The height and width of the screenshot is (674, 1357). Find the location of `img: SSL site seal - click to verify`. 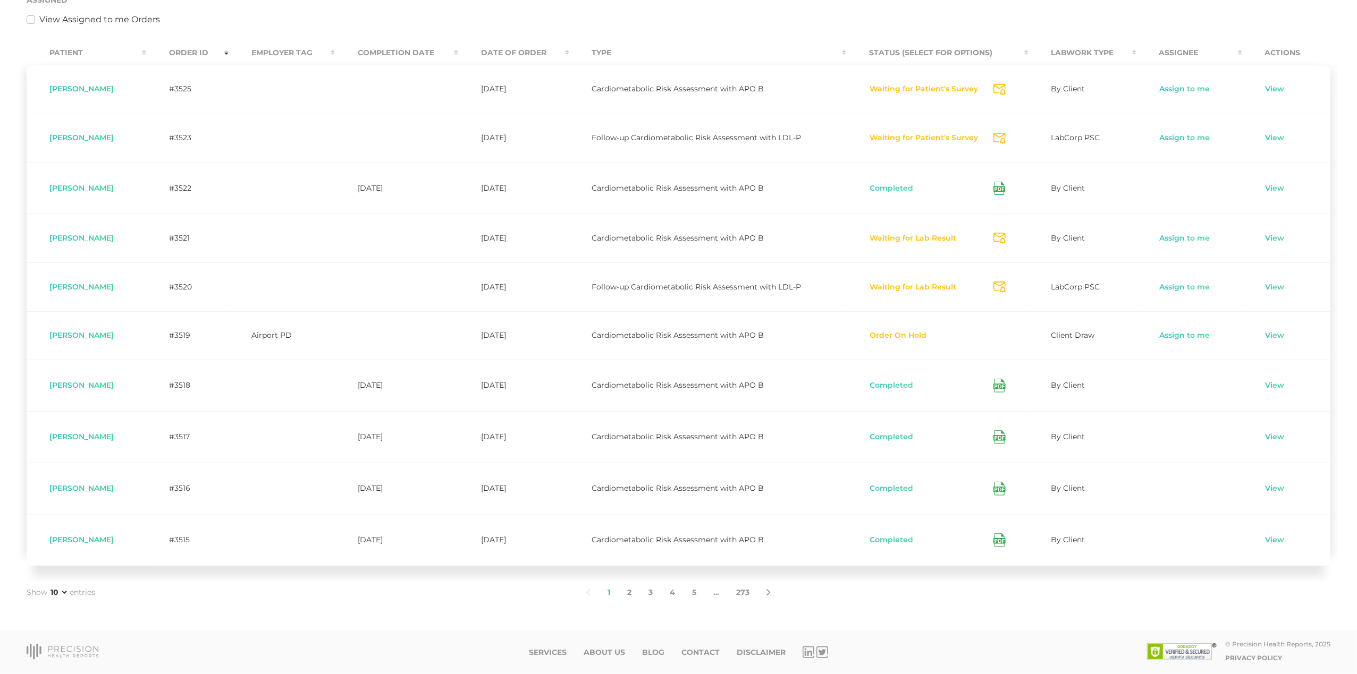

img: SSL site seal - click to verify is located at coordinates (1181, 652).